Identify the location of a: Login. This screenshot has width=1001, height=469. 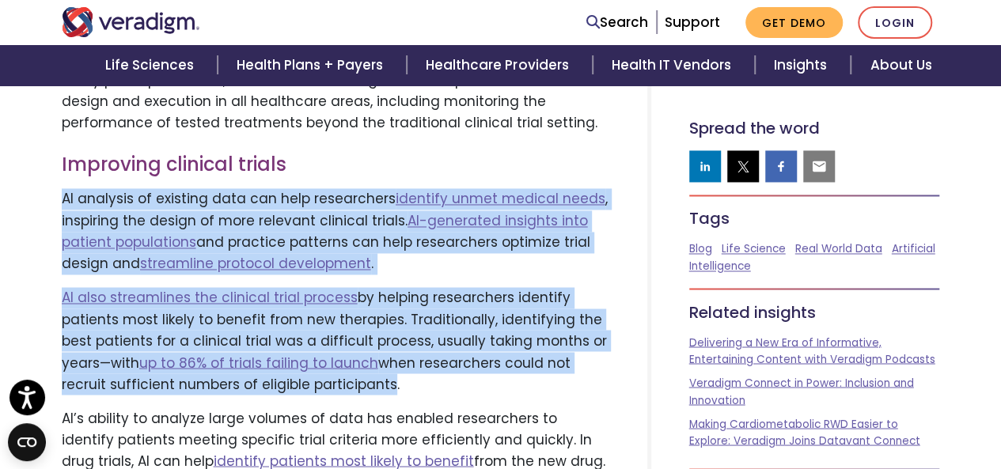
(895, 22).